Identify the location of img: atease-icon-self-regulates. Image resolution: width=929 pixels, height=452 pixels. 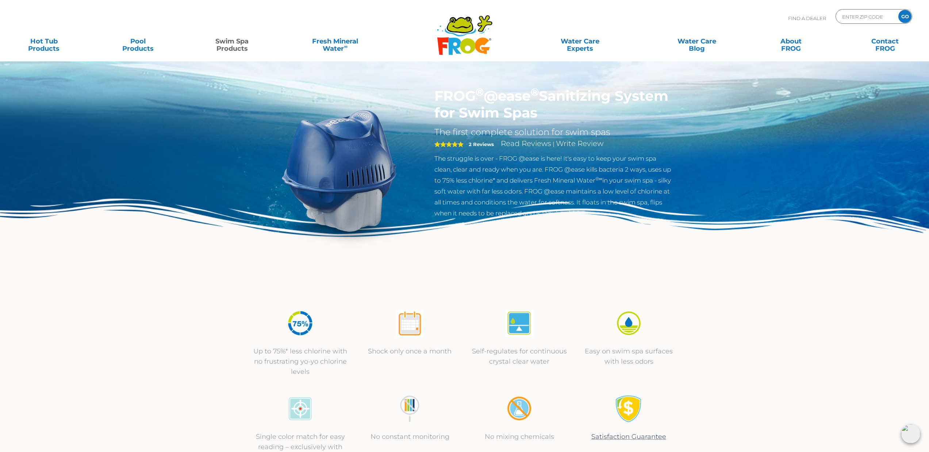
(519, 323).